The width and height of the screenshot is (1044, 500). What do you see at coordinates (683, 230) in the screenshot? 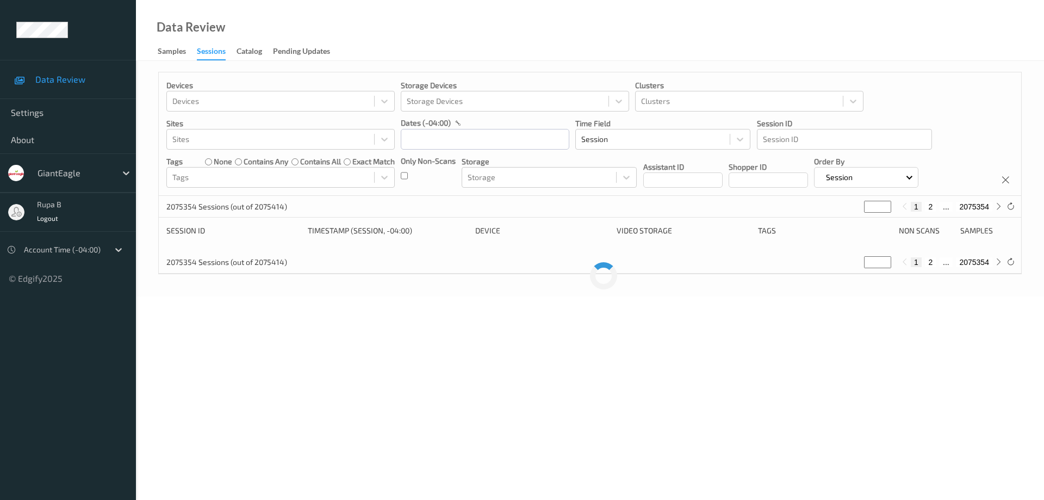
I see `div: Video Storage` at bounding box center [683, 230].